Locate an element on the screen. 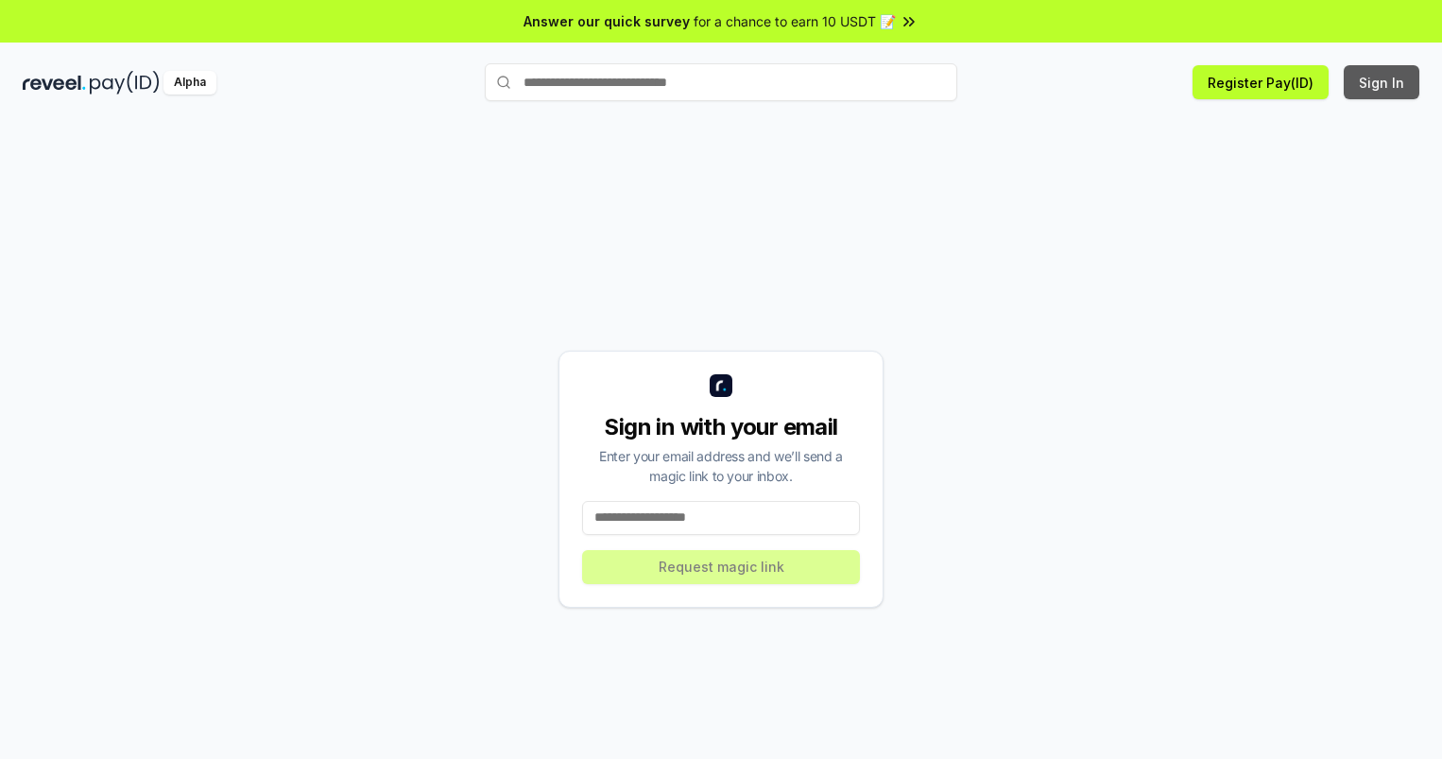 This screenshot has height=759, width=1442. img: reveel_dark is located at coordinates (54, 82).